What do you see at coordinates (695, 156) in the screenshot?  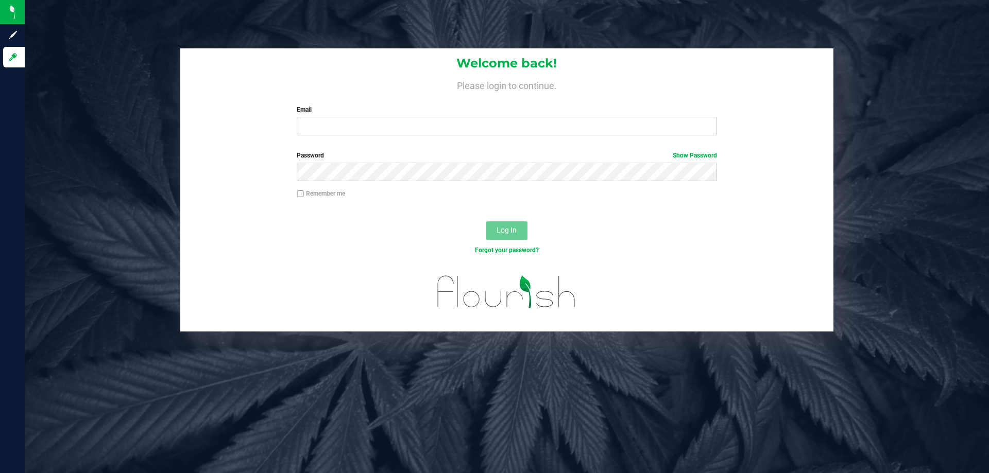 I see `a: Show Password` at bounding box center [695, 156].